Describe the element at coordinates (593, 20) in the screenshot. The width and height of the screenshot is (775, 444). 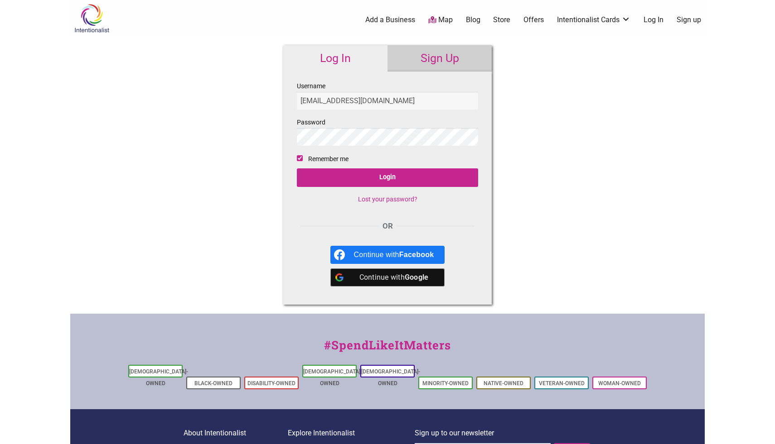
I see `li: Intentionalist Cards` at that location.